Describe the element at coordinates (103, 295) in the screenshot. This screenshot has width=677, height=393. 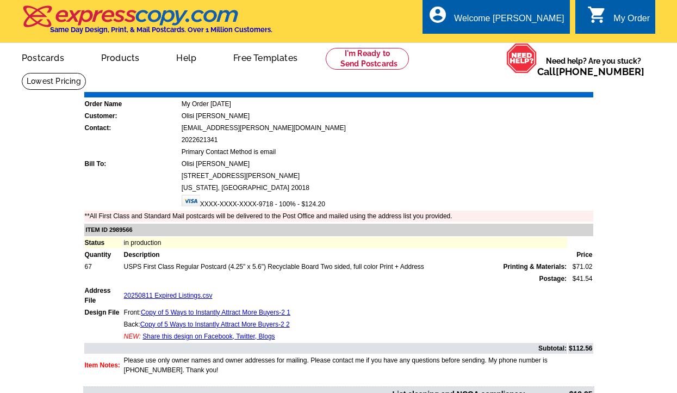
I see `td: Address File` at that location.